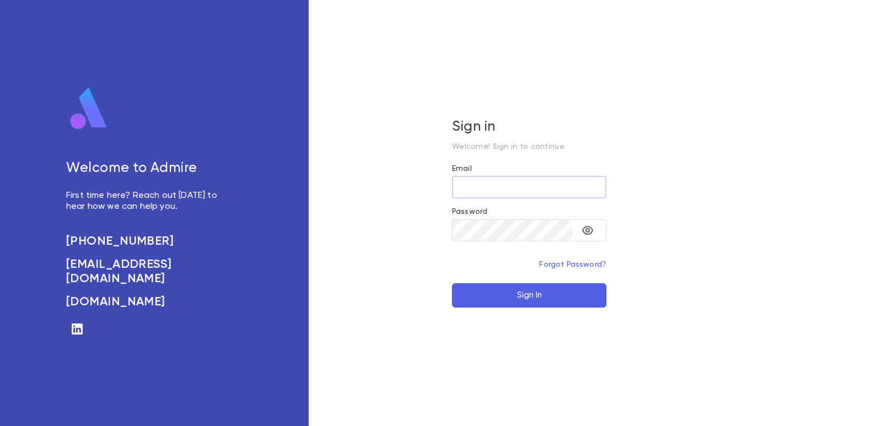  Describe the element at coordinates (529, 147) in the screenshot. I see `p: Welcome! Sign in to continue.` at that location.